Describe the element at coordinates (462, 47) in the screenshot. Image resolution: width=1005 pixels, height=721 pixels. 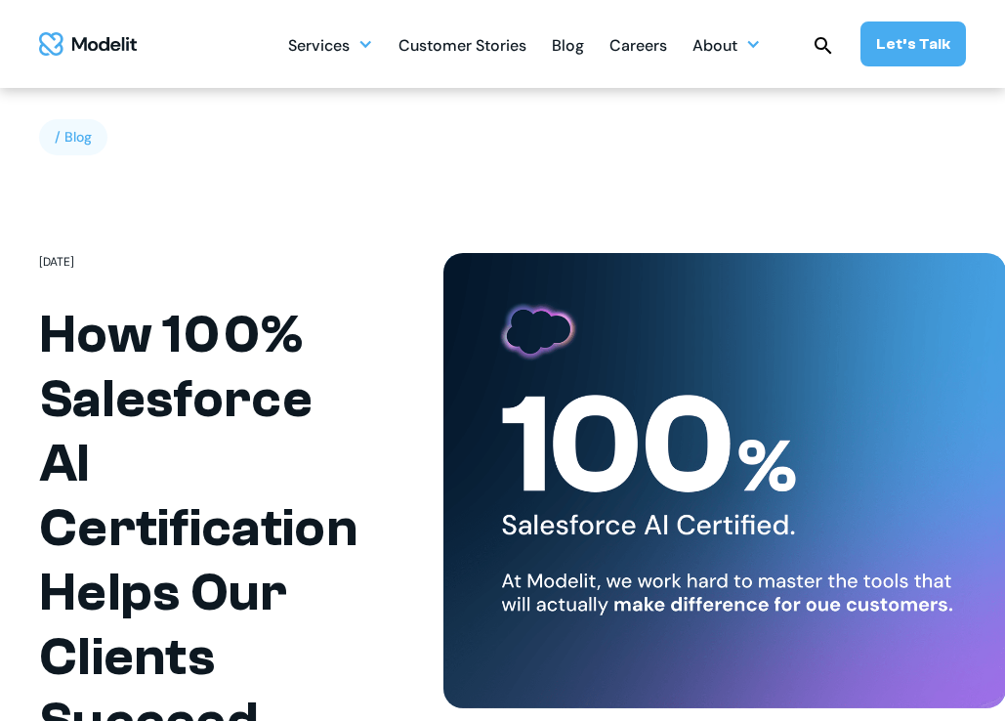
I see `div: Customer Stories` at that location.